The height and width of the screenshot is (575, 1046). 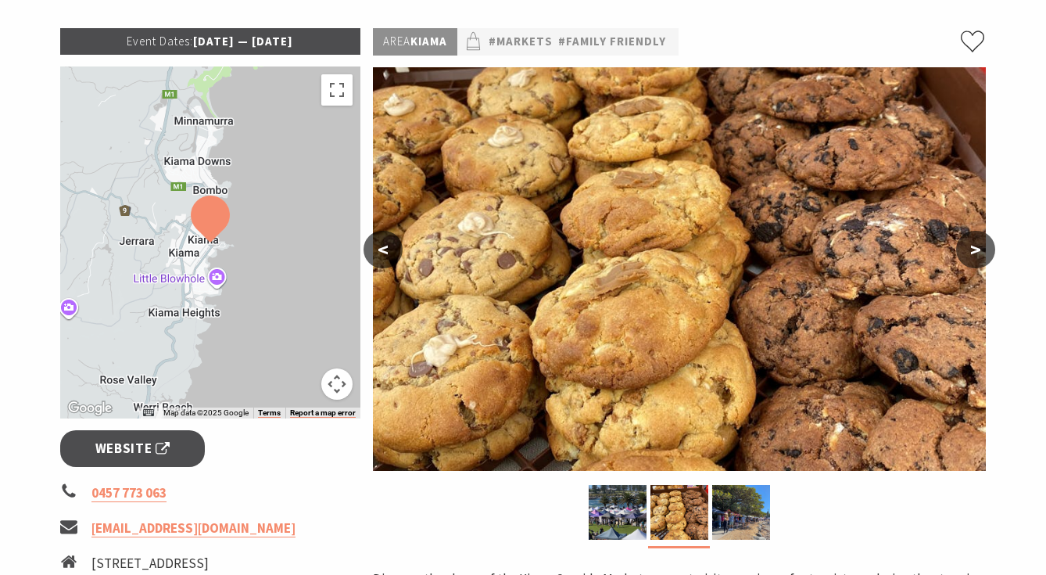 I want to click on img: Kiama Seaside Market, so click(x=618, y=512).